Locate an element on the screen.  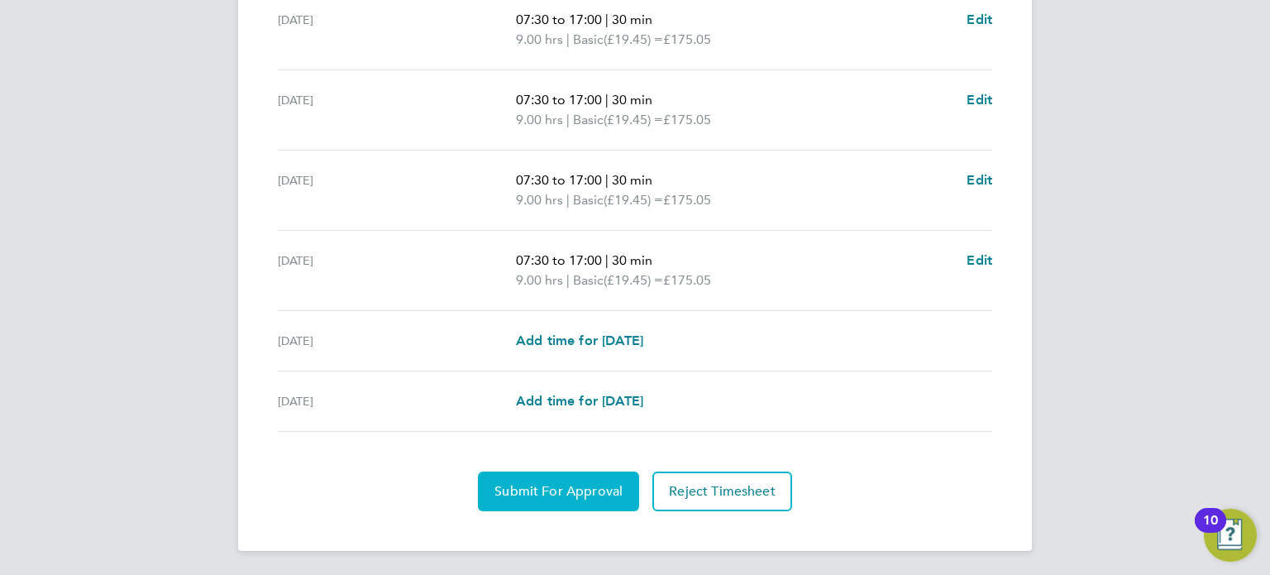
div: 10 is located at coordinates (1210, 531).